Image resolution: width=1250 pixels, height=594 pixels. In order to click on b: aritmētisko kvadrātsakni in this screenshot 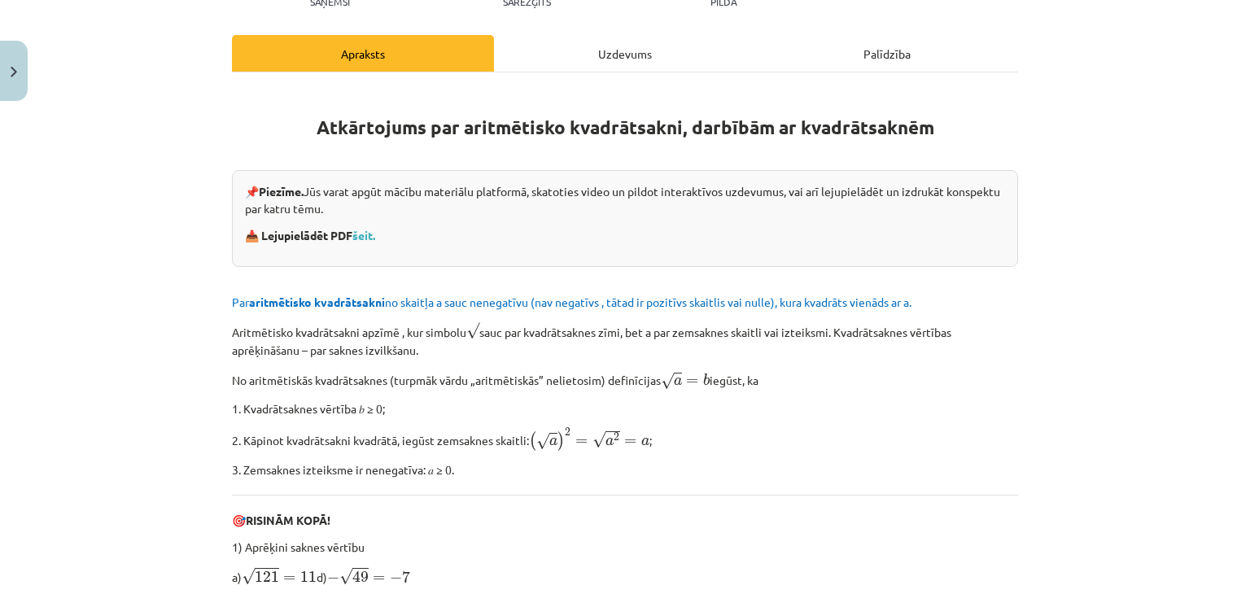, I will do `click(317, 302)`.